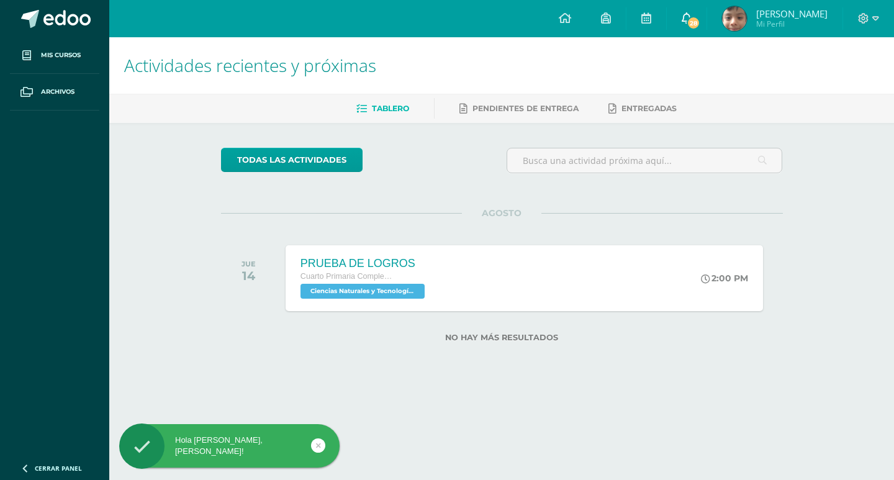 The image size is (894, 480). Describe the element at coordinates (250, 65) in the screenshot. I see `span: Actividades recientes y próximas` at that location.